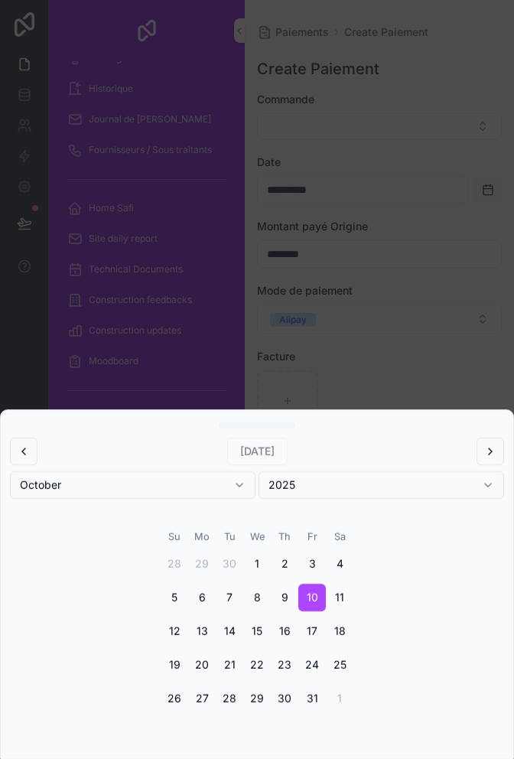  What do you see at coordinates (312, 564) in the screenshot?
I see `button: Friday, October 3rd, 2025` at bounding box center [312, 564].